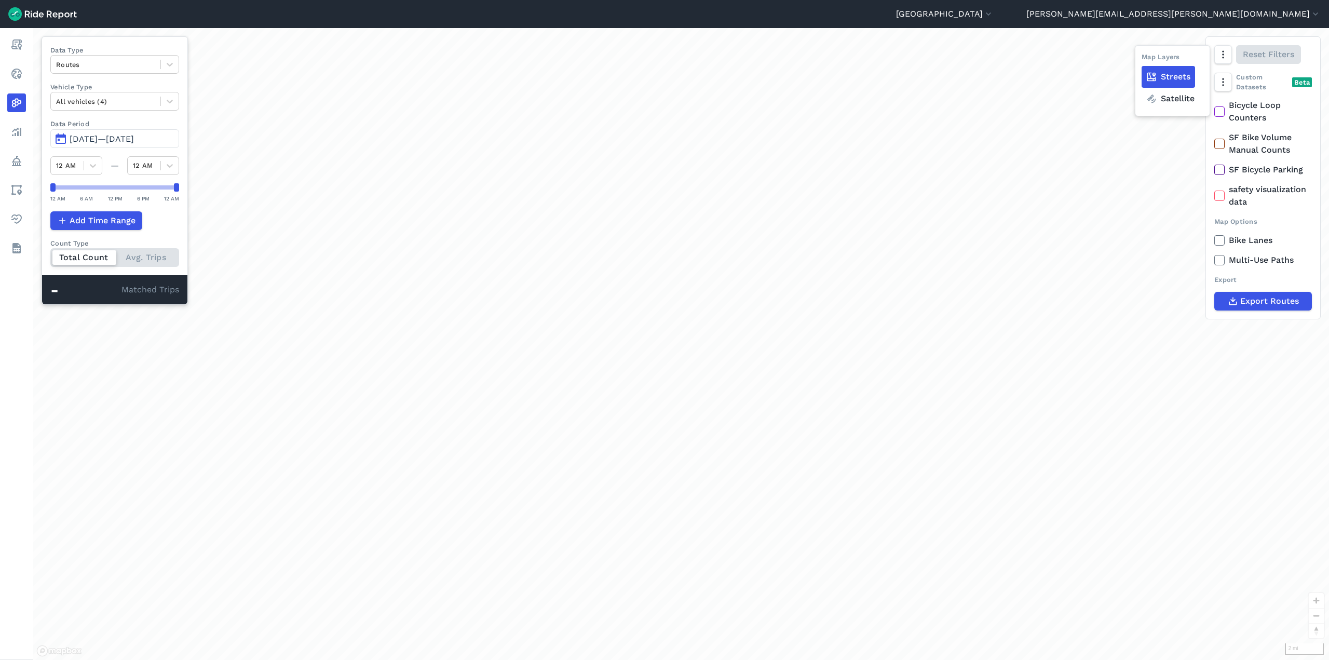 This screenshot has width=1329, height=660. I want to click on button: Add Time Range, so click(96, 221).